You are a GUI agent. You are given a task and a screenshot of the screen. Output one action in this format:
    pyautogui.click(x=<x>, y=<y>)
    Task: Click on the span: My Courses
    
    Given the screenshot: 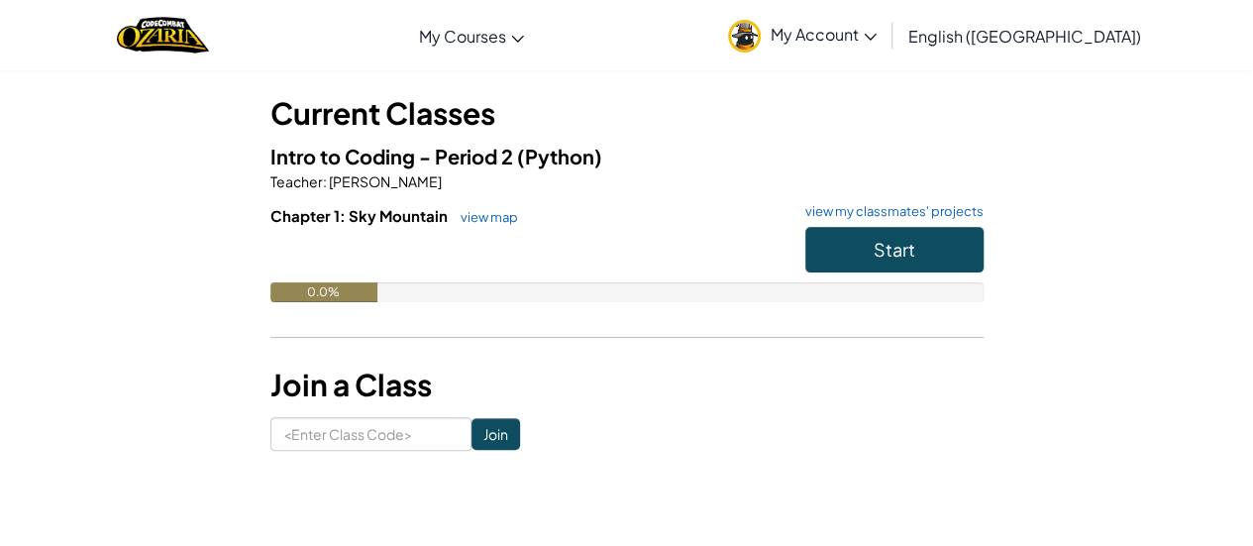 What is the action you would take?
    pyautogui.click(x=463, y=36)
    